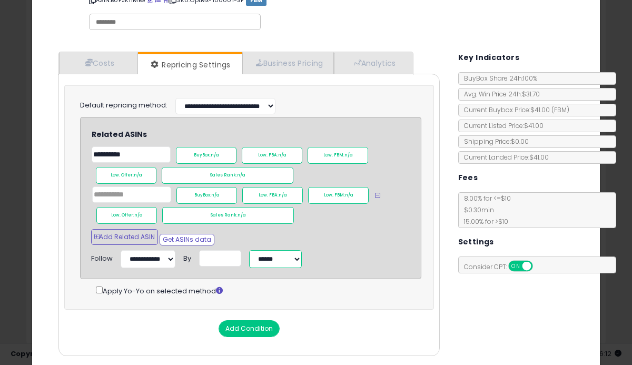 The width and height of the screenshot is (632, 365). What do you see at coordinates (259, 290) in the screenshot?
I see `div: Apply Yo-Yo on selected method` at bounding box center [259, 290].